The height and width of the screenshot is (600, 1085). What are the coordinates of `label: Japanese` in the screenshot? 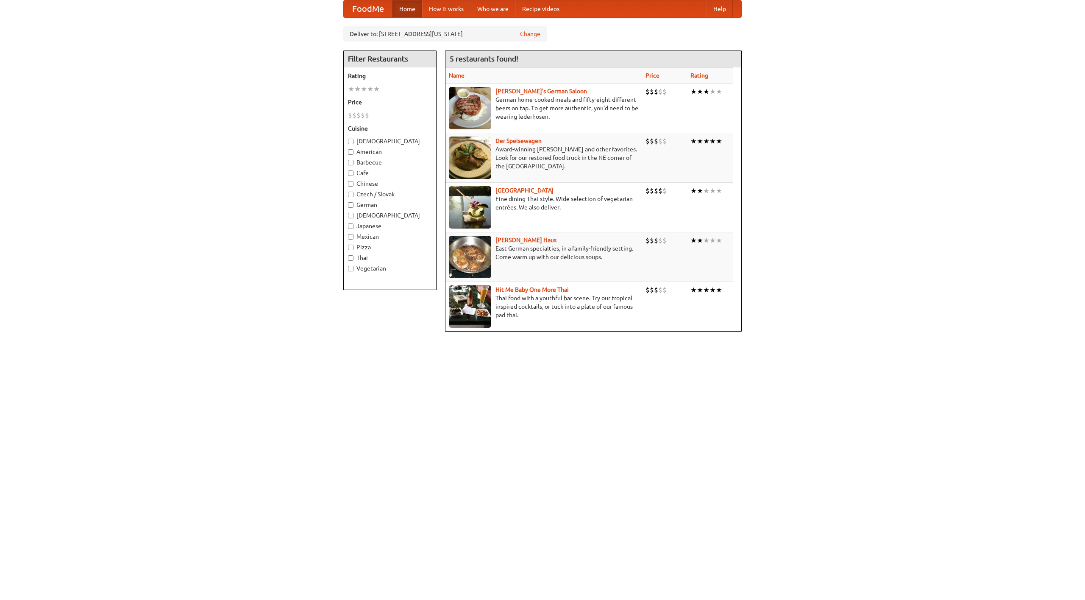 It's located at (390, 226).